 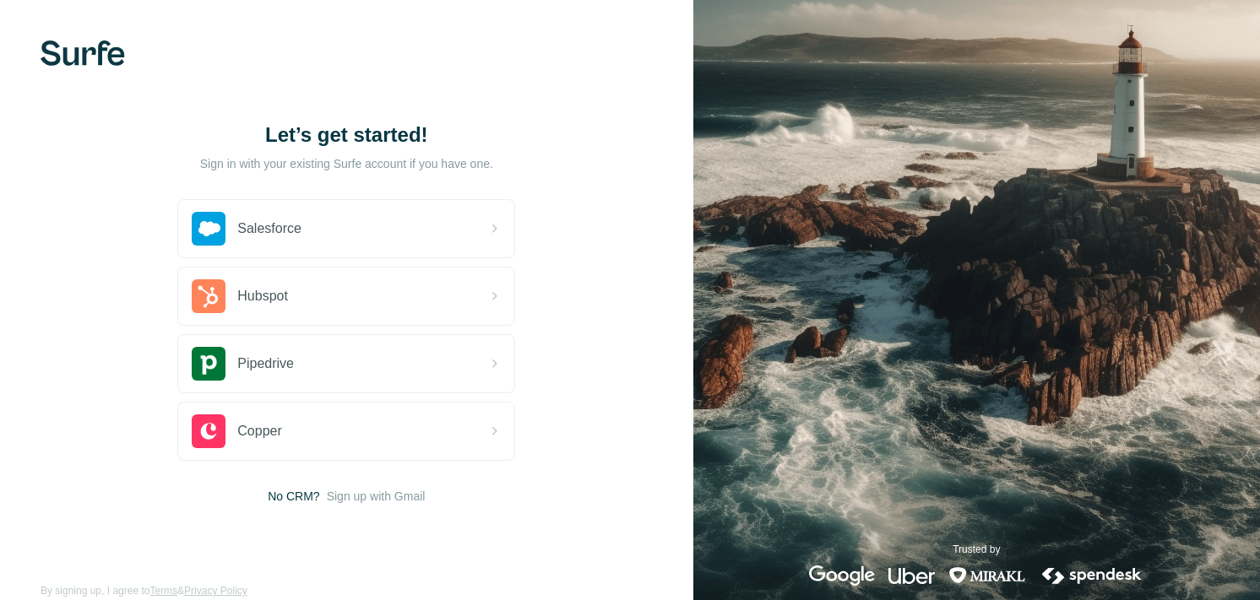 I want to click on p: Trusted by, so click(x=976, y=550).